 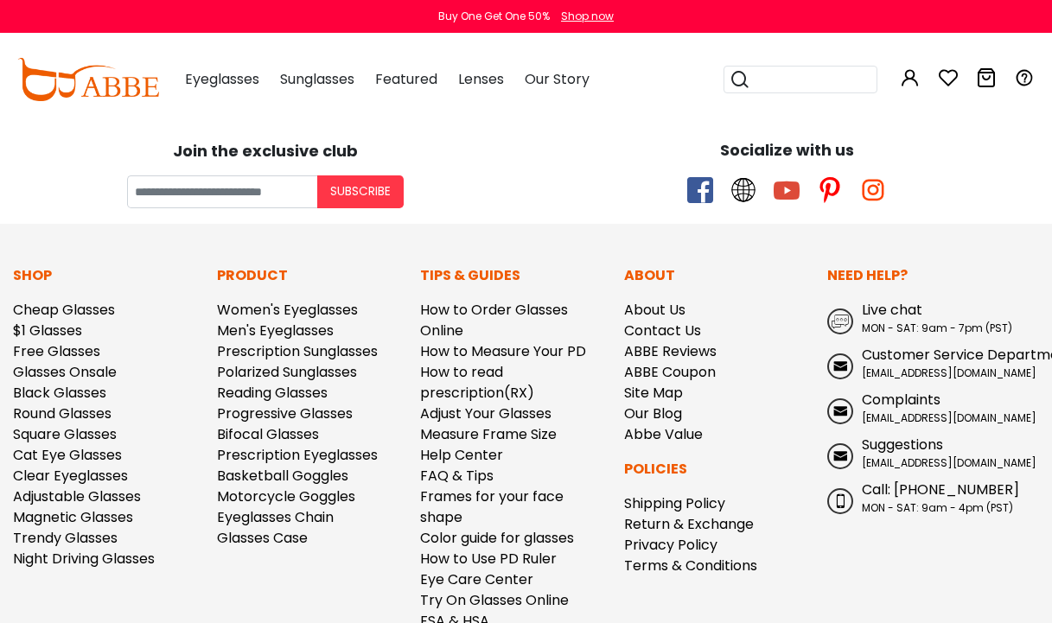 What do you see at coordinates (88, 79) in the screenshot?
I see `img: abbeglasses.com` at bounding box center [88, 79].